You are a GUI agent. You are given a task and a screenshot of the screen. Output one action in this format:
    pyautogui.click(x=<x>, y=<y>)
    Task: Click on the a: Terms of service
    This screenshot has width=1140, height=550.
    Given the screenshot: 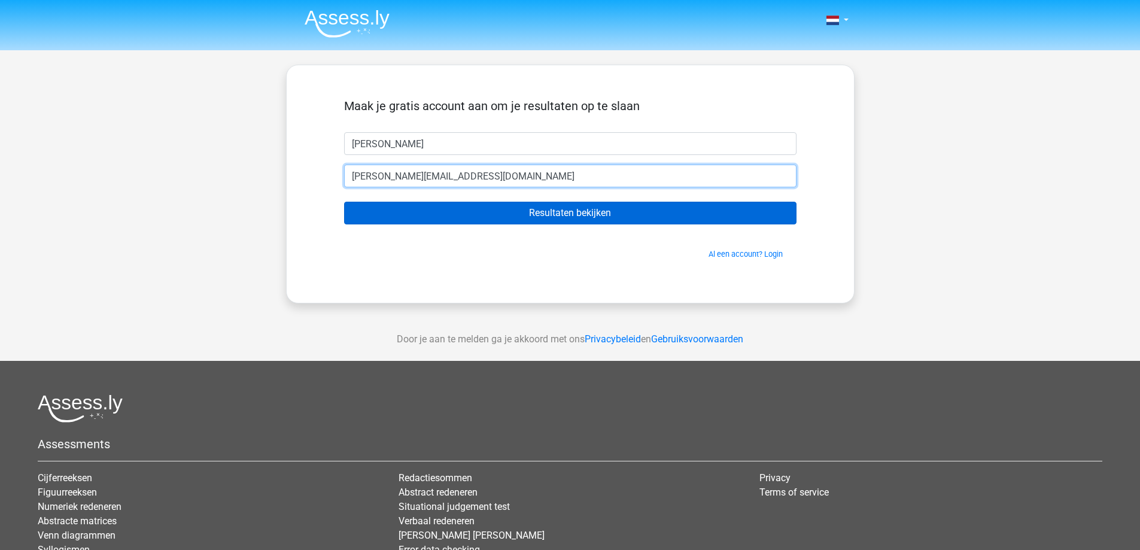 What is the action you would take?
    pyautogui.click(x=794, y=492)
    